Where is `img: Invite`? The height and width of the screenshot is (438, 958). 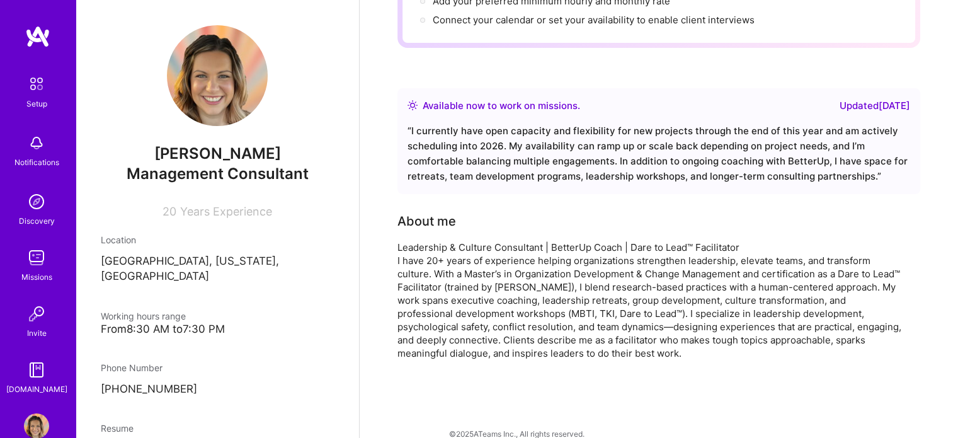
img: Invite is located at coordinates (37, 314).